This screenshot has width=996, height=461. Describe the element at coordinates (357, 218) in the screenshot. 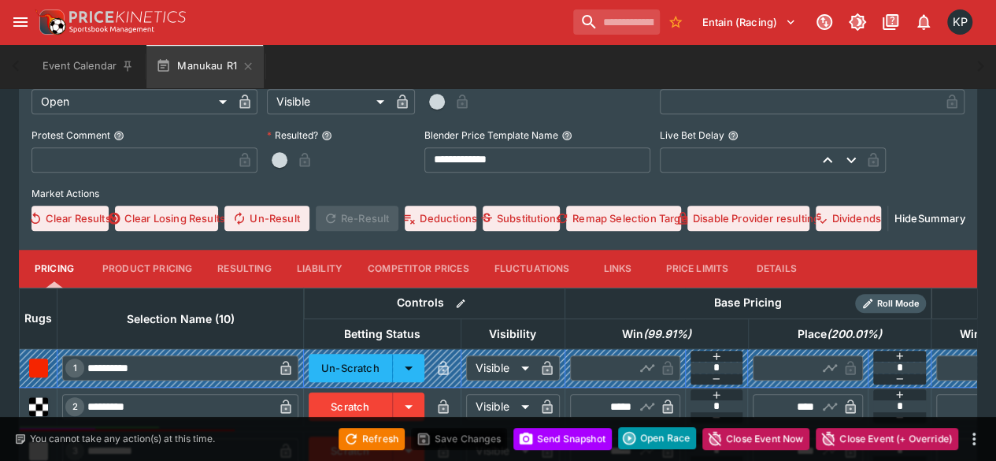

I see `span: Re-Result` at that location.